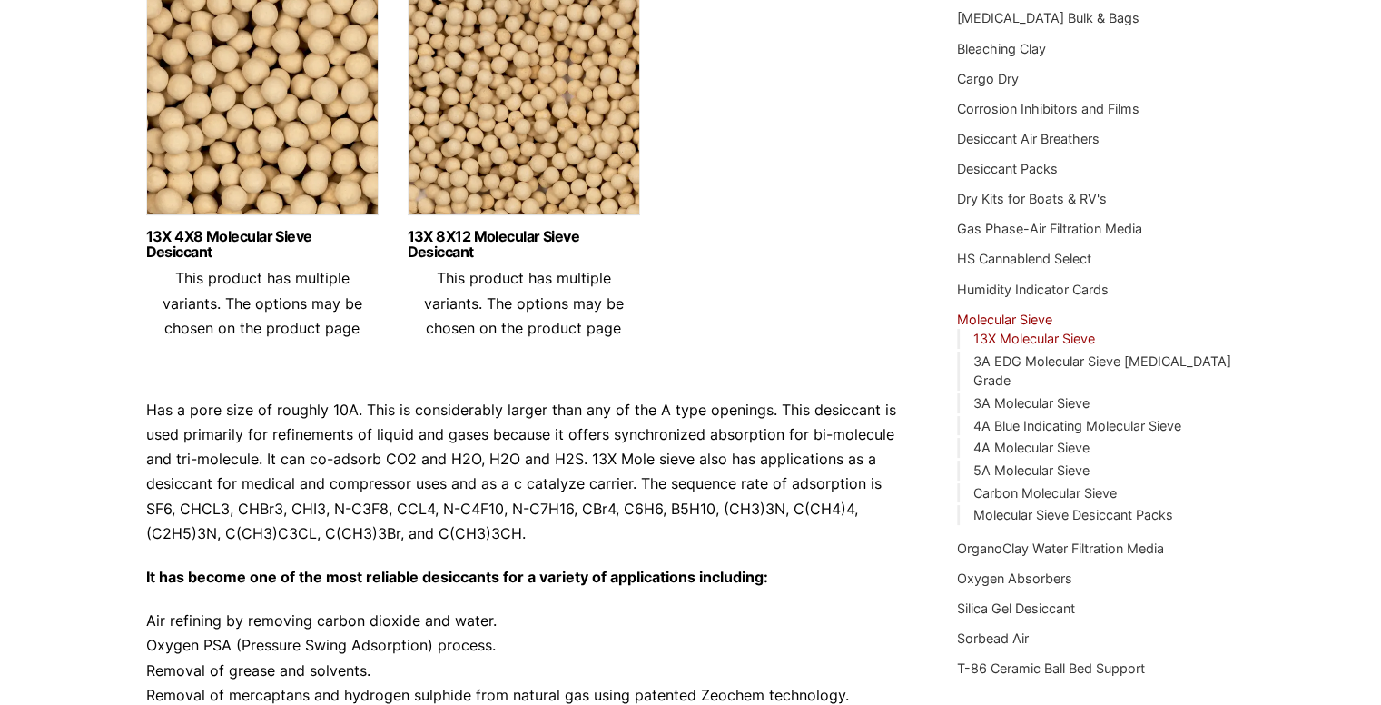  I want to click on a: Desiccant Air Breathers, so click(1028, 138).